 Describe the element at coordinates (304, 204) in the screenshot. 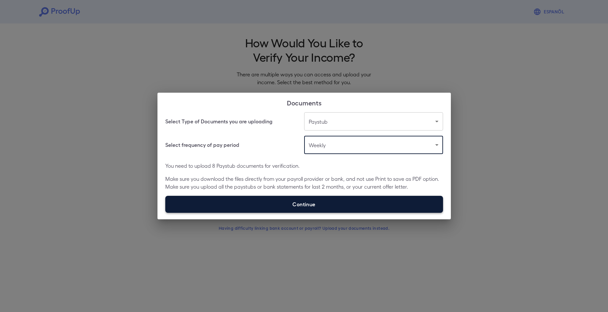

I see `label: Continue` at that location.